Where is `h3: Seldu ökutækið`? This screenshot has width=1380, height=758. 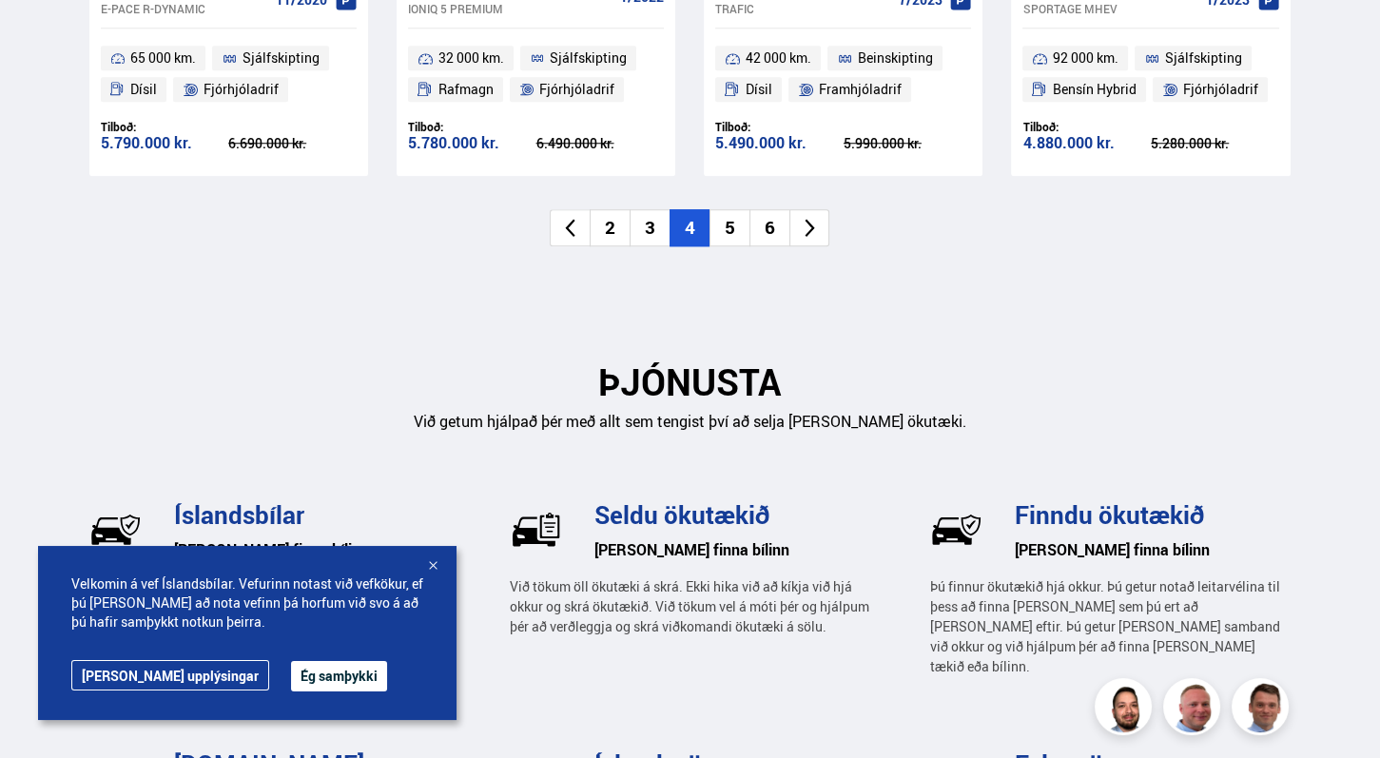 h3: Seldu ökutækið is located at coordinates (732, 514).